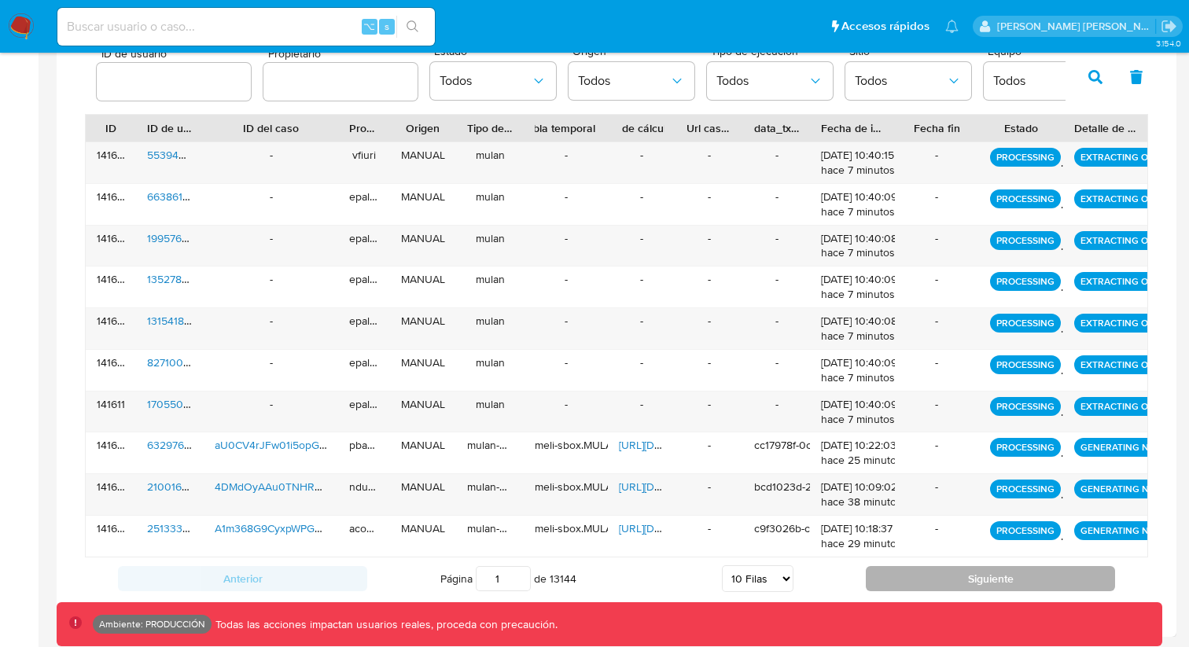  What do you see at coordinates (246, 27) in the screenshot?
I see `input: Buscar usuario o caso...` at bounding box center [246, 27].